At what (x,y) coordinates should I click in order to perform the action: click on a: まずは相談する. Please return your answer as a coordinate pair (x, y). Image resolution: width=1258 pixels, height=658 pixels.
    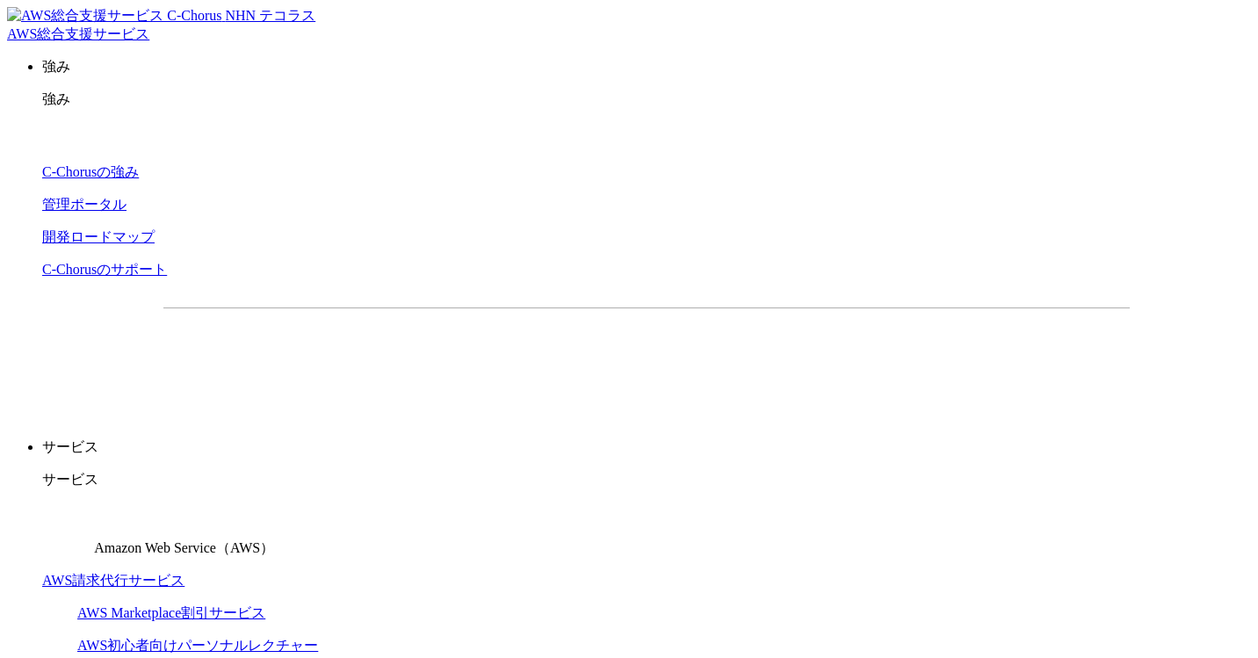
    Looking at the image, I should click on (797, 358).